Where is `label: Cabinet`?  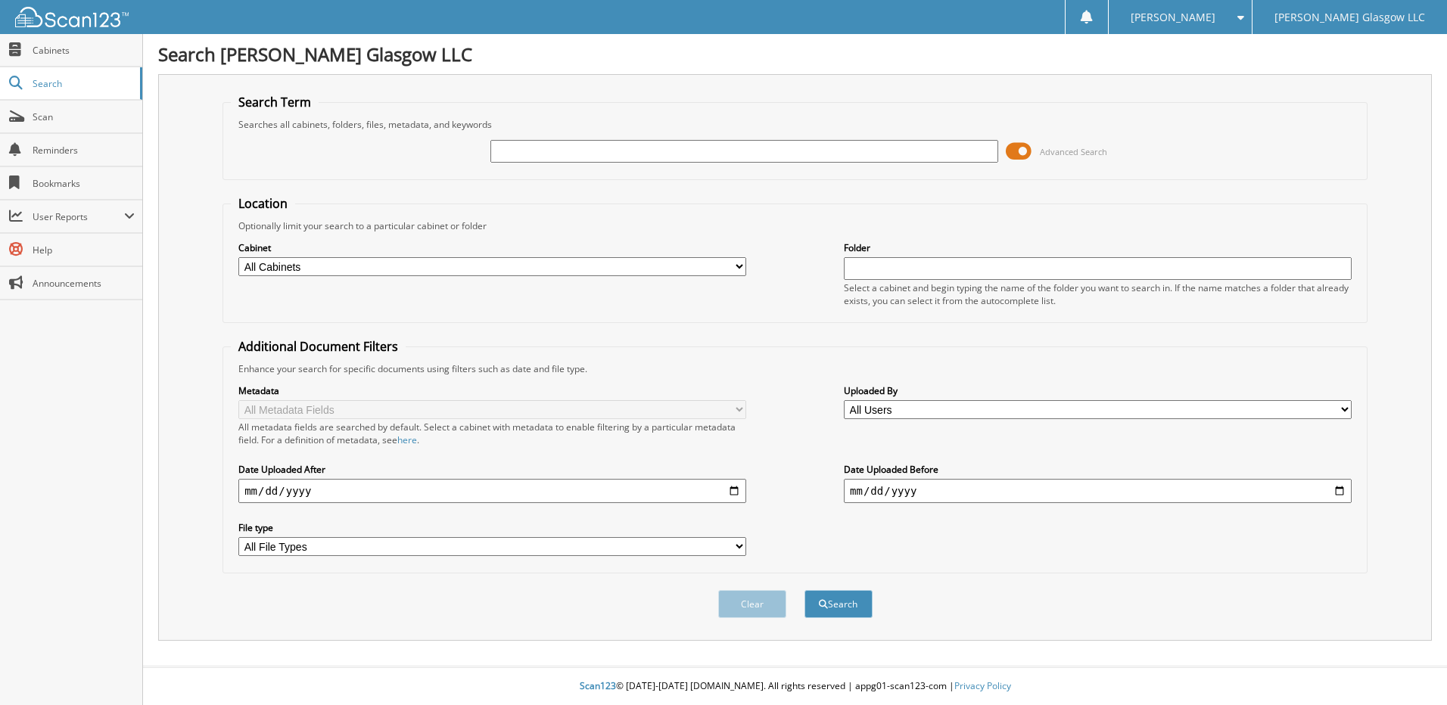
label: Cabinet is located at coordinates (492, 247).